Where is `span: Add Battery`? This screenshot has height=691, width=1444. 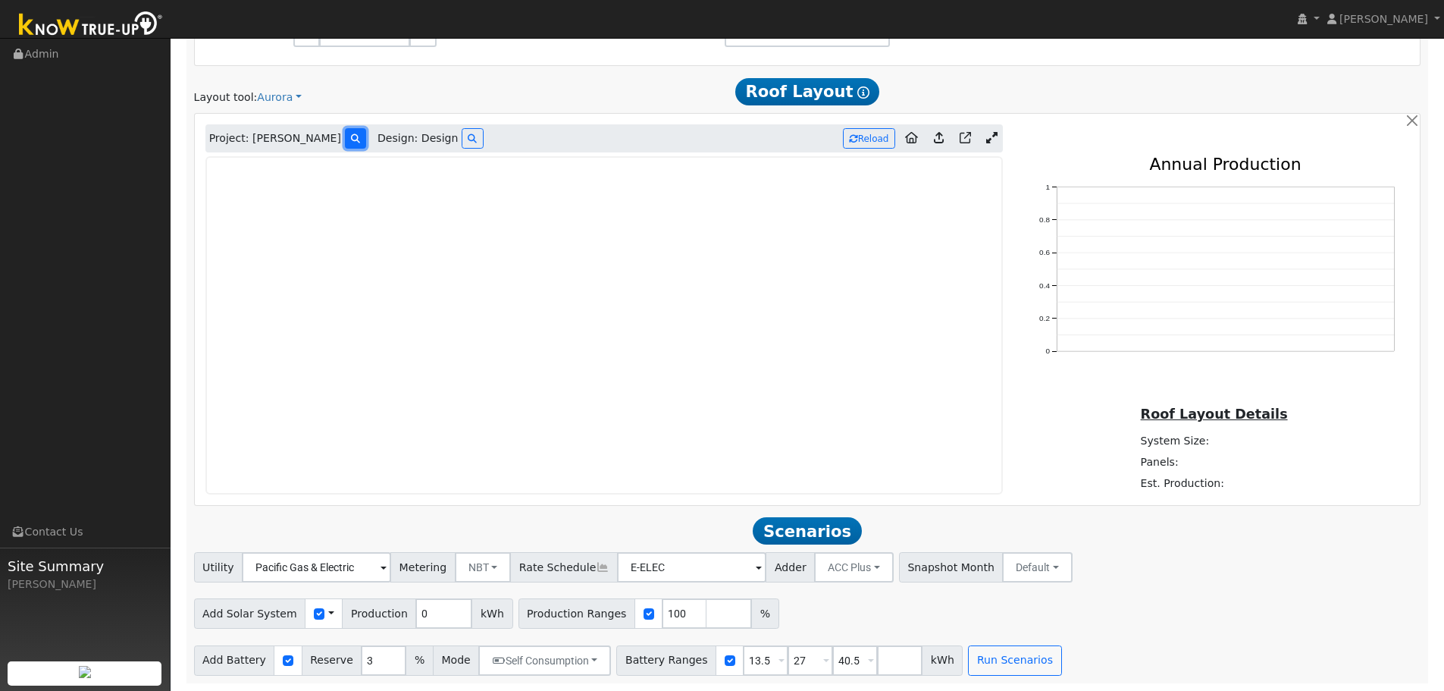
span: Add Battery is located at coordinates (234, 660).